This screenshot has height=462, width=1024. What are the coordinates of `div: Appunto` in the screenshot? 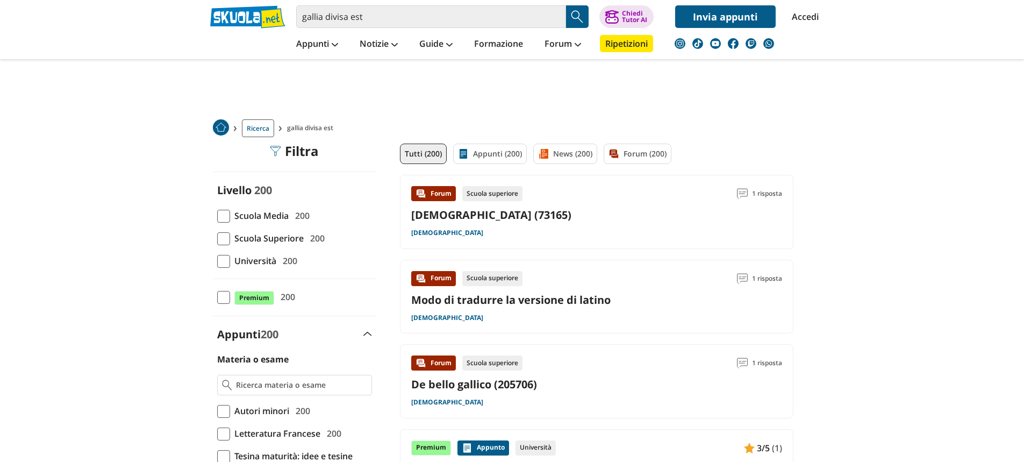 It's located at (483, 448).